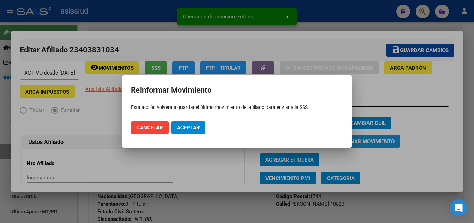 Image resolution: width=474 pixels, height=223 pixels. I want to click on div: Open Intercom Messenger, so click(459, 208).